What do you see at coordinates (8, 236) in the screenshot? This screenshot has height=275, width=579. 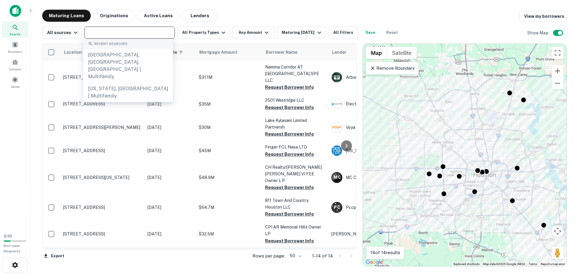 I see `span: 3 / 10` at bounding box center [8, 236].